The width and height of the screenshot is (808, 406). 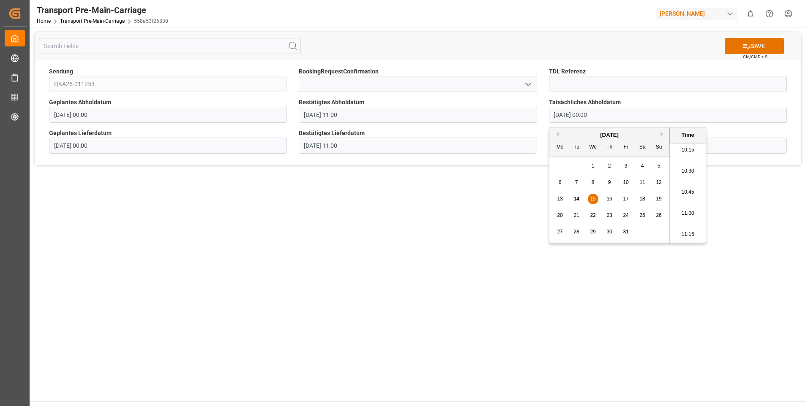 What do you see at coordinates (626, 147) in the screenshot?
I see `div: Fr` at bounding box center [626, 147].